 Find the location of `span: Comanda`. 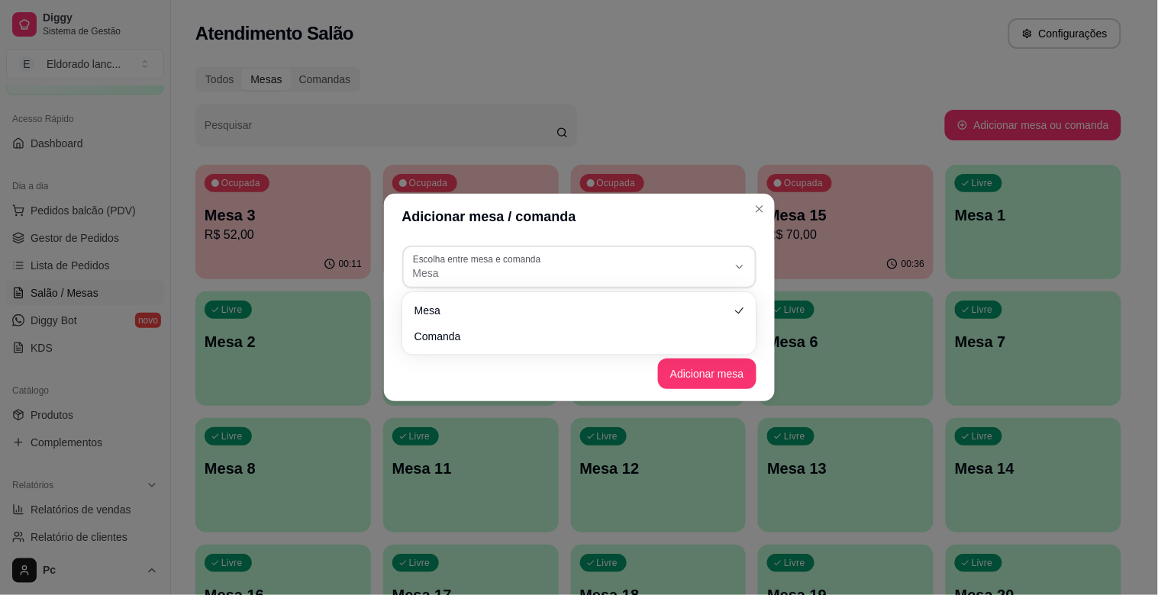

span: Comanda is located at coordinates (572, 337).